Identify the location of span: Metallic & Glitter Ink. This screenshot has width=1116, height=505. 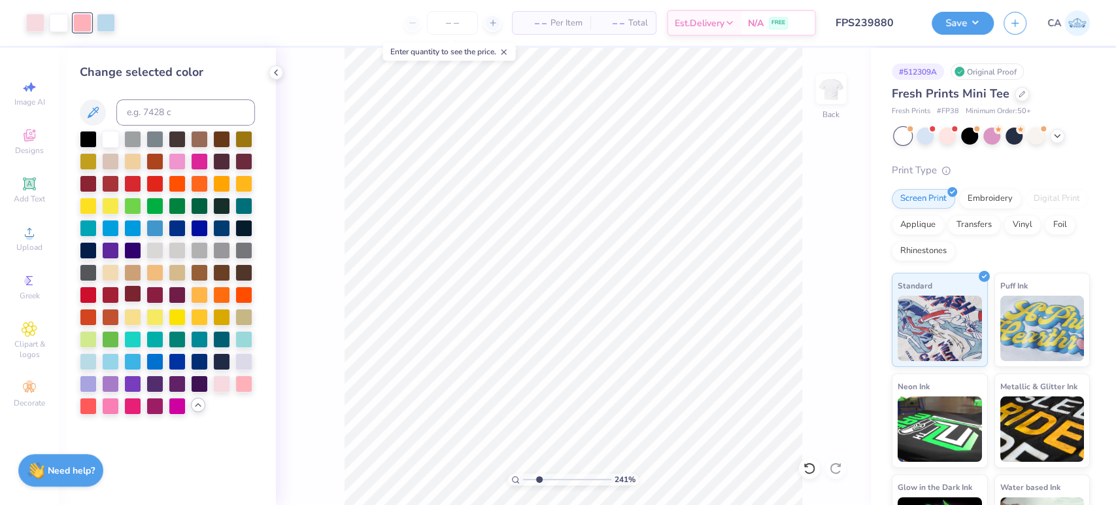
(1039, 386).